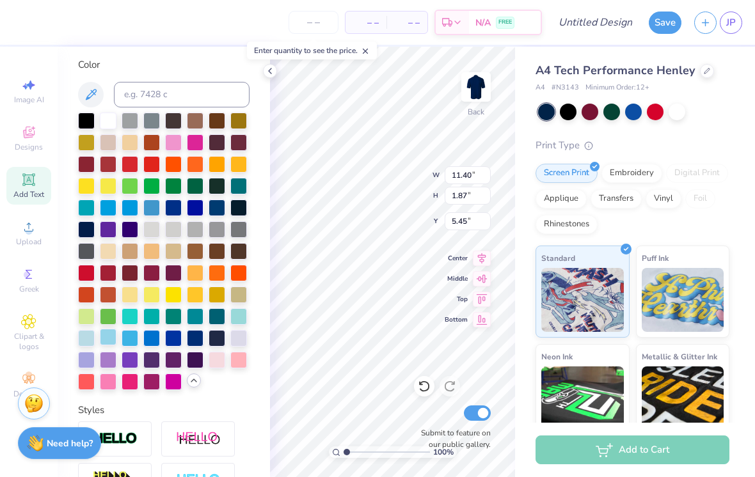 The height and width of the screenshot is (477, 755). Describe the element at coordinates (29, 147) in the screenshot. I see `span: Designs` at that location.